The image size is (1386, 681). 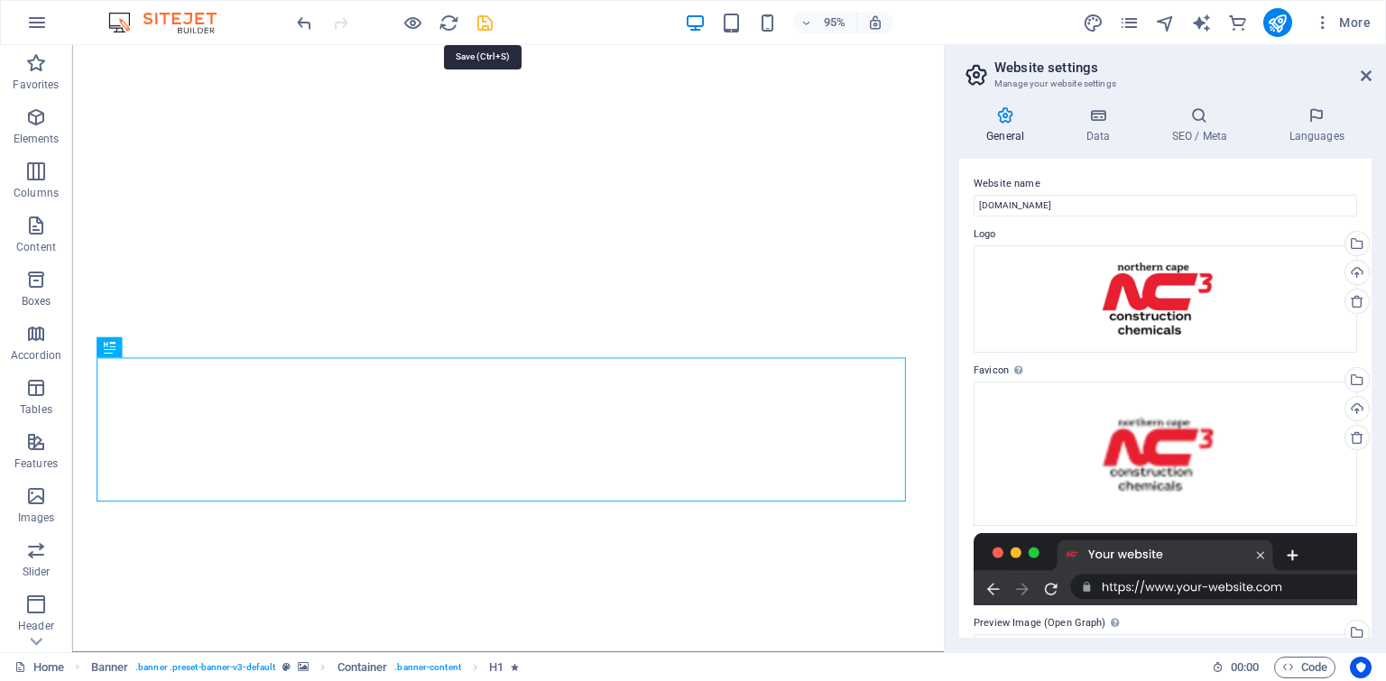 I want to click on i: Reload page, so click(x=449, y=23).